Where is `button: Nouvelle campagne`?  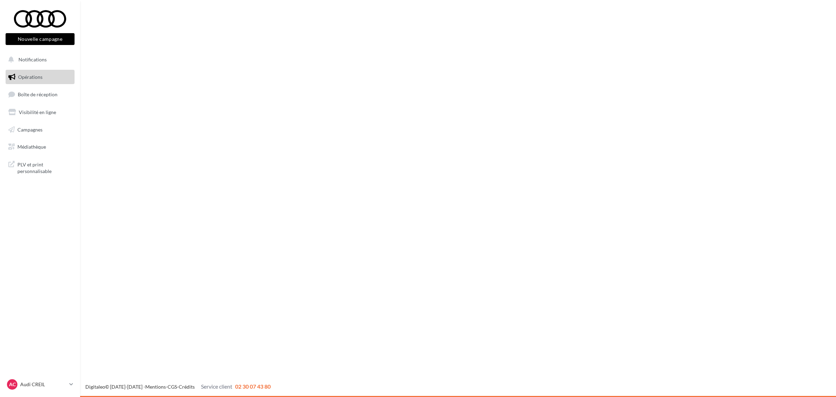
button: Nouvelle campagne is located at coordinates (40, 39).